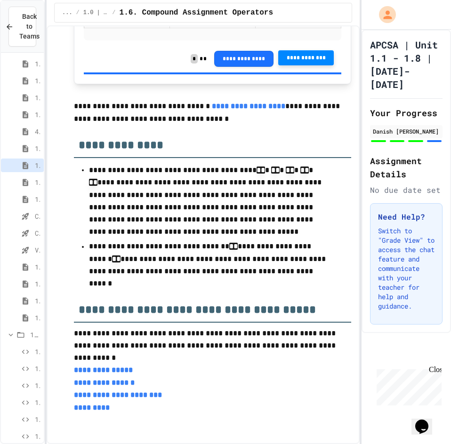  I want to click on span: 1.4. Assignment and Input, so click(37, 97).